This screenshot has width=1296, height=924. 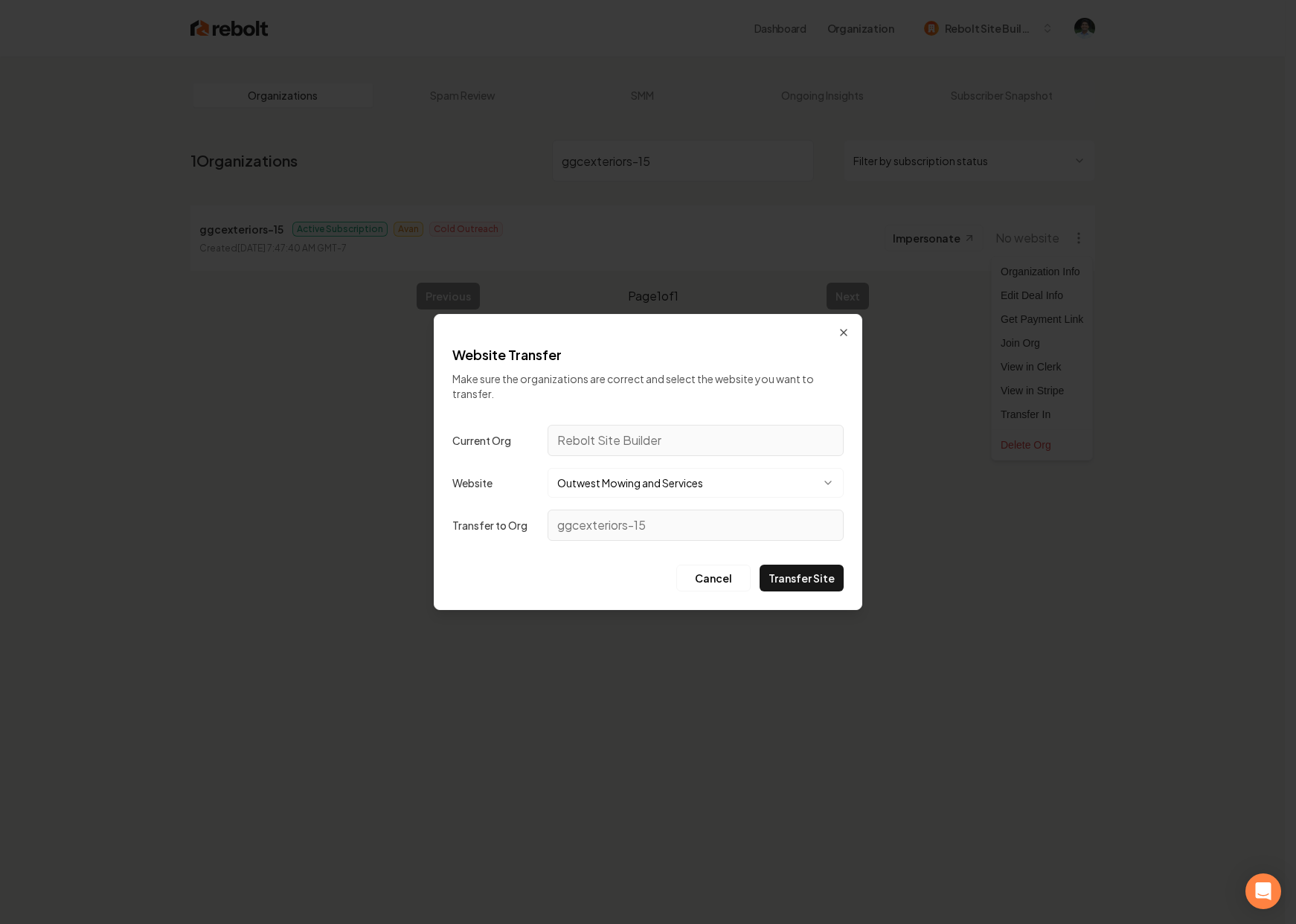 I want to click on p: Make sure the organizations are correct and select the website you want to transfer., so click(x=648, y=386).